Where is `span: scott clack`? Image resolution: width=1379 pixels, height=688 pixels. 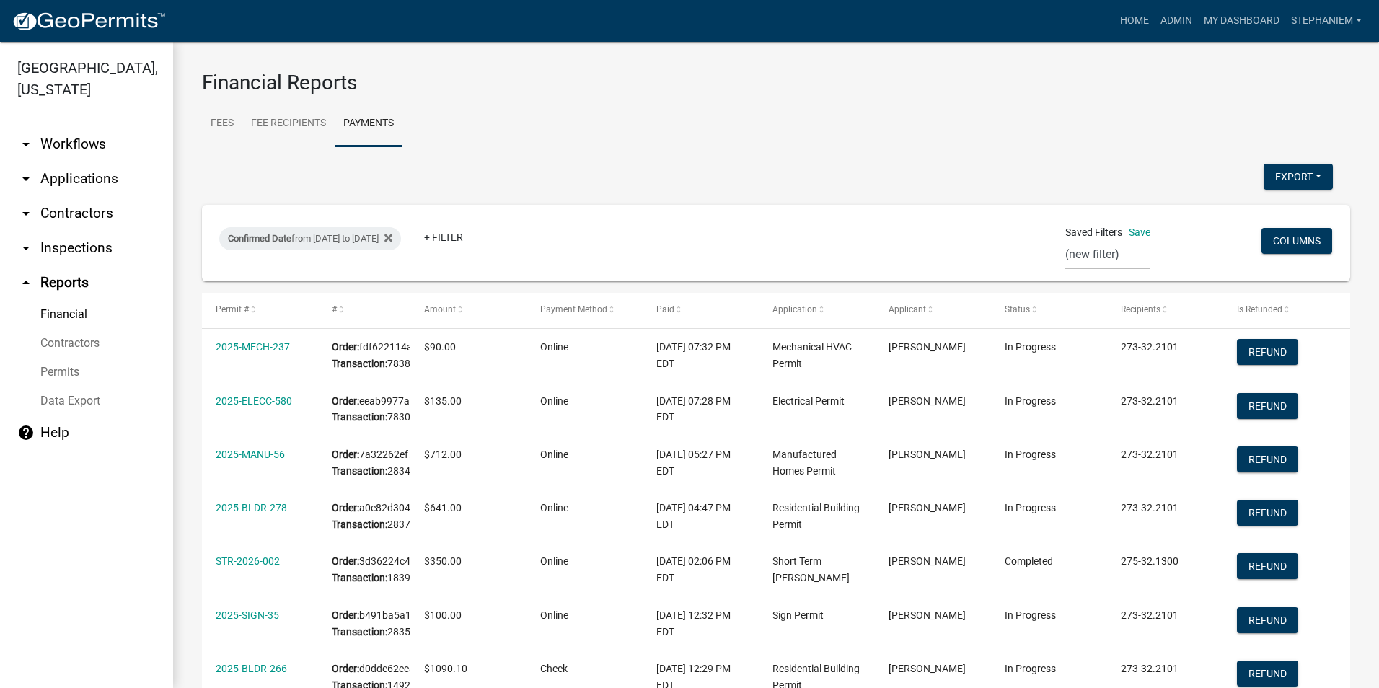
span: scott clack is located at coordinates (927, 669).